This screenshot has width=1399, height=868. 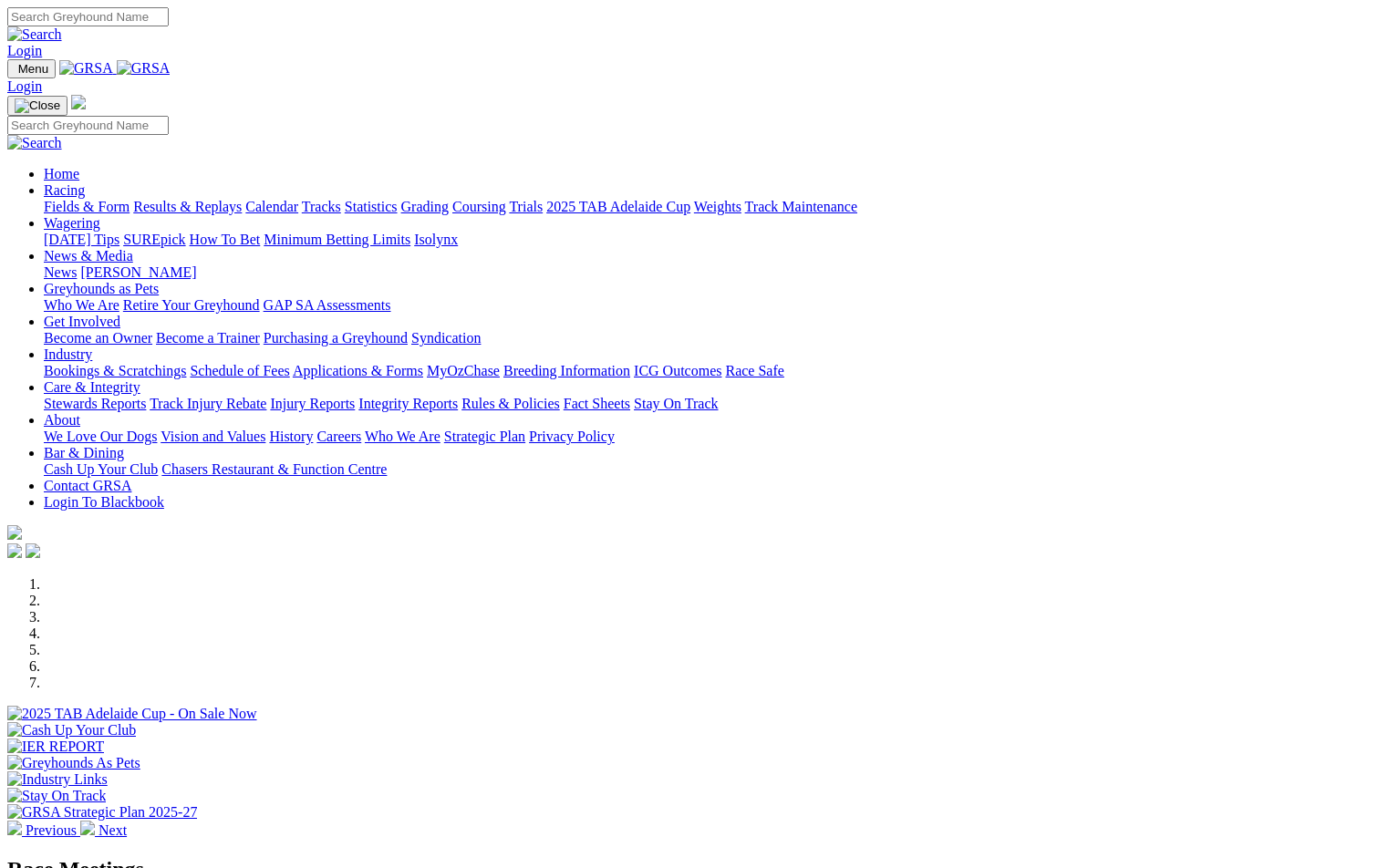 What do you see at coordinates (436, 239) in the screenshot?
I see `a: Isolynx` at bounding box center [436, 239].